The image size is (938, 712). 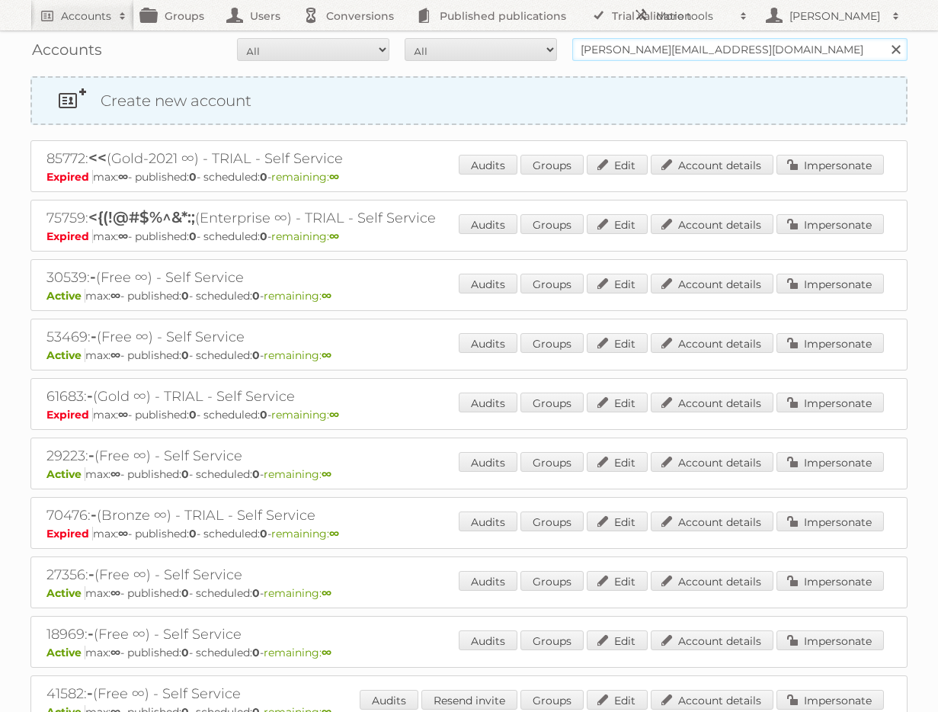 I want to click on h2: 18969: (Free ∞) - Self Service, so click(x=313, y=634).